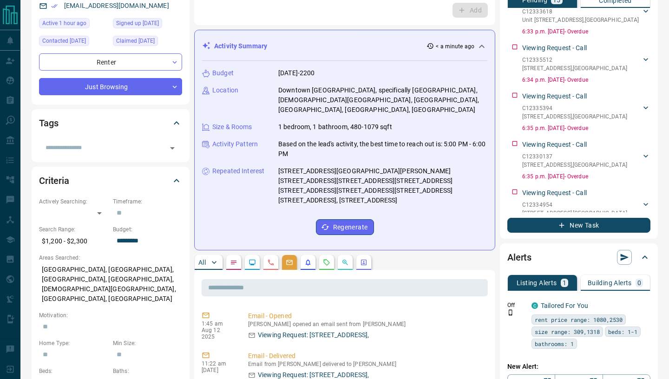 This screenshot has height=379, width=669. What do you see at coordinates (73, 344) in the screenshot?
I see `p: Home Type:` at bounding box center [73, 344].